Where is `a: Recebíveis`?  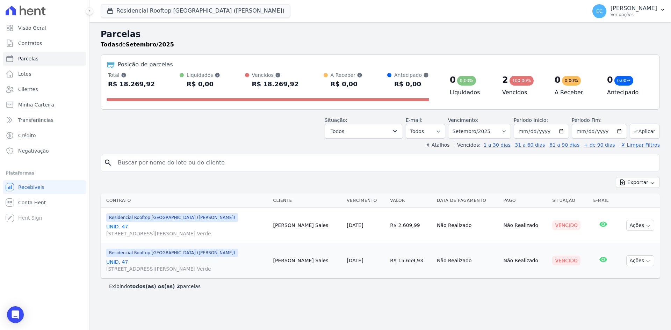
a: Recebíveis is located at coordinates (44, 187).